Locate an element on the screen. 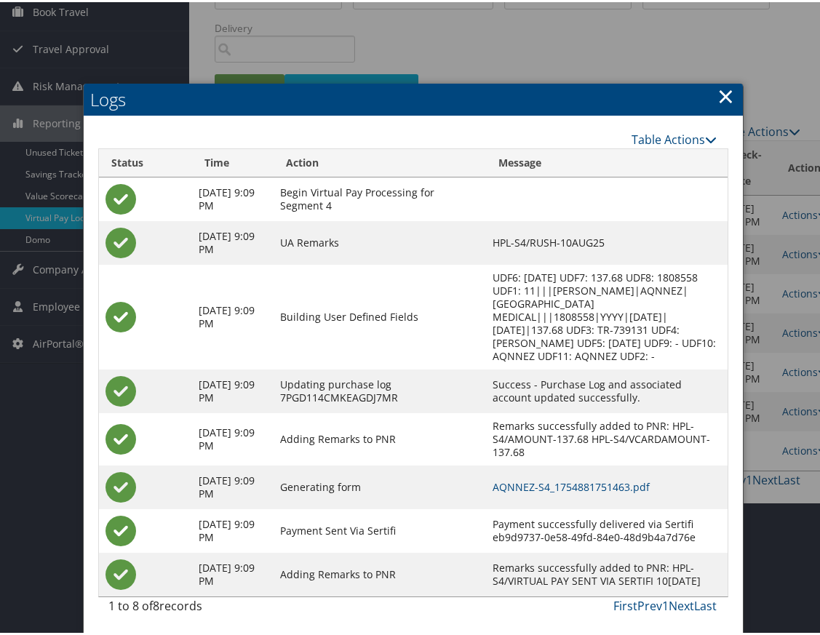  h2: Logs is located at coordinates (413, 97).